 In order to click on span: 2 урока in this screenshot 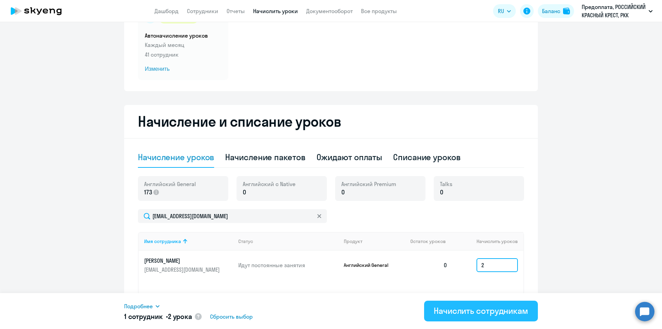, I will do `click(180, 316)`.